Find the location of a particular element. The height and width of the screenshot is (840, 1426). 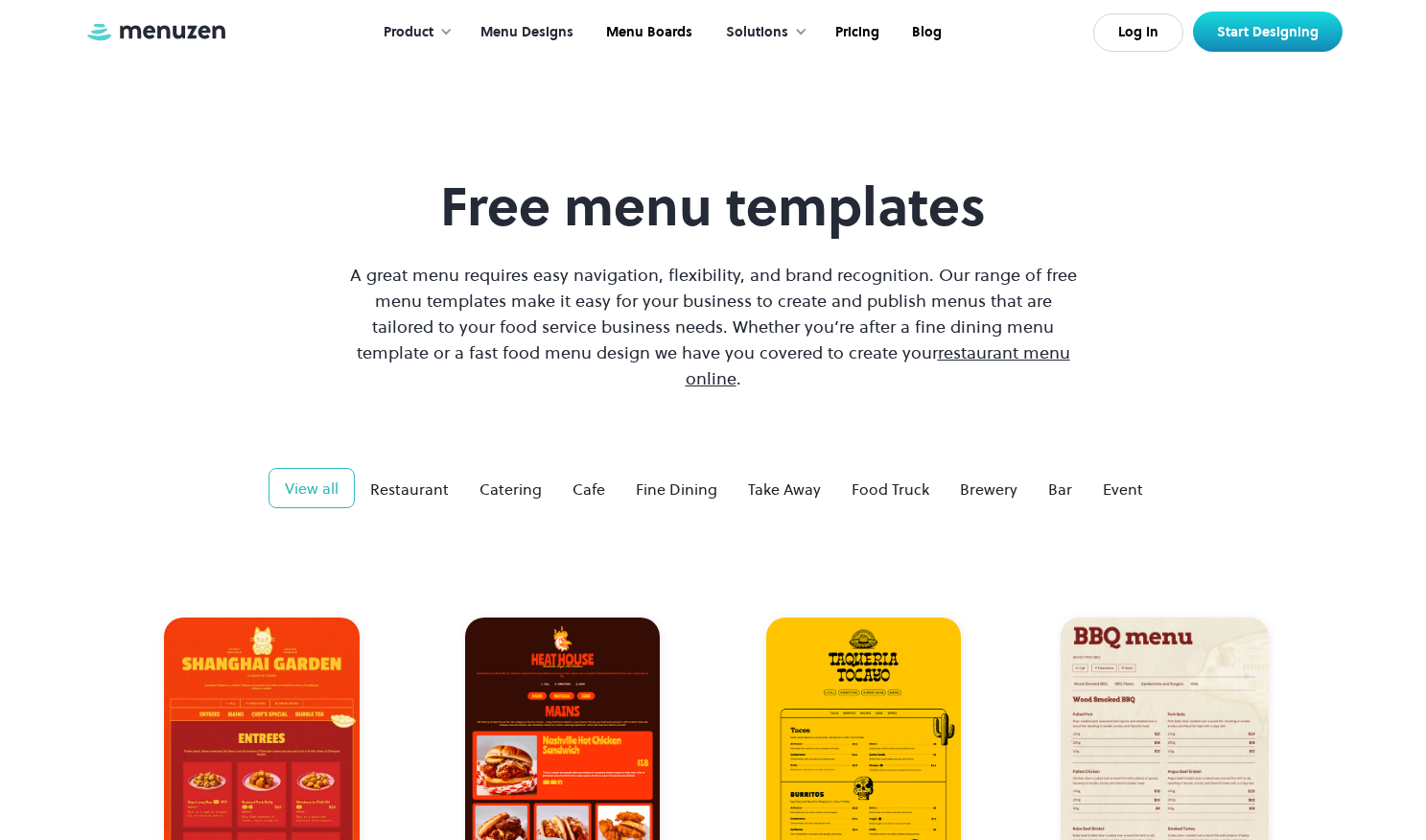

div: Bar is located at coordinates (1059, 489).